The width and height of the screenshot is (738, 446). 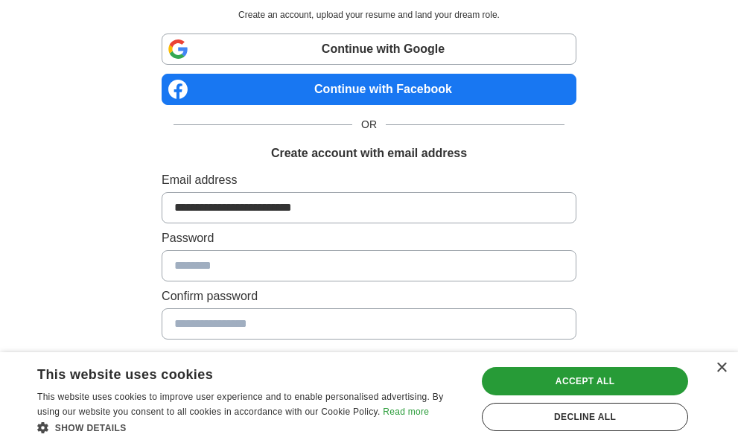 What do you see at coordinates (369, 15) in the screenshot?
I see `p: Create an account, upload your resume and land your dream role.` at bounding box center [369, 15].